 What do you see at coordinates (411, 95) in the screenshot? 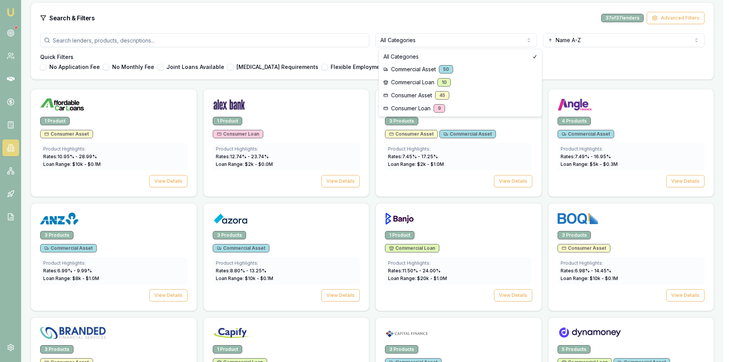
I see `span: Consumer Asset` at bounding box center [411, 95].